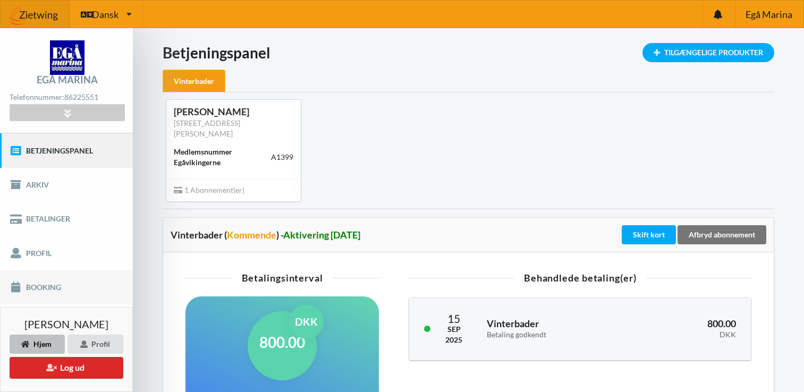 This screenshot has width=804, height=392. What do you see at coordinates (67, 97) in the screenshot?
I see `div: Telefonnummer:` at bounding box center [67, 97].